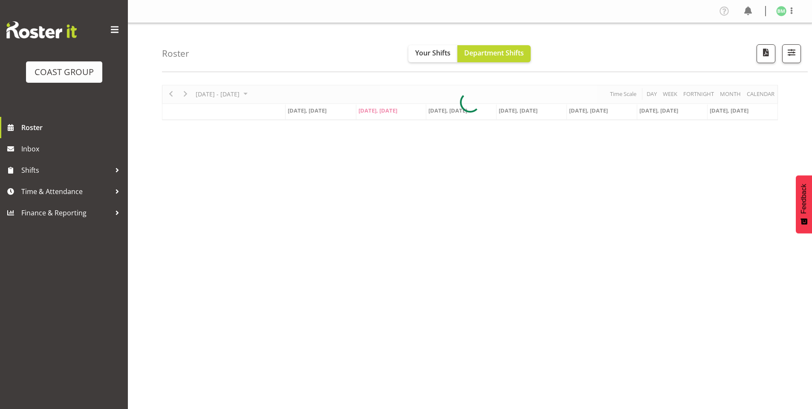 Image resolution: width=812 pixels, height=409 pixels. I want to click on img: Rosterit website logo, so click(41, 30).